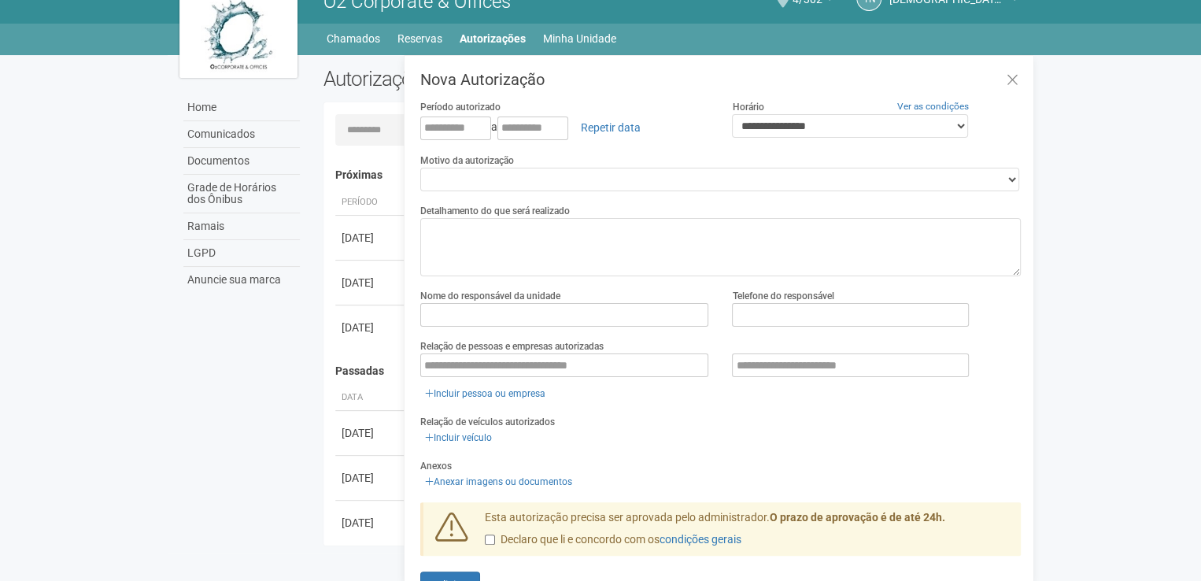  I want to click on th: Período, so click(371, 202).